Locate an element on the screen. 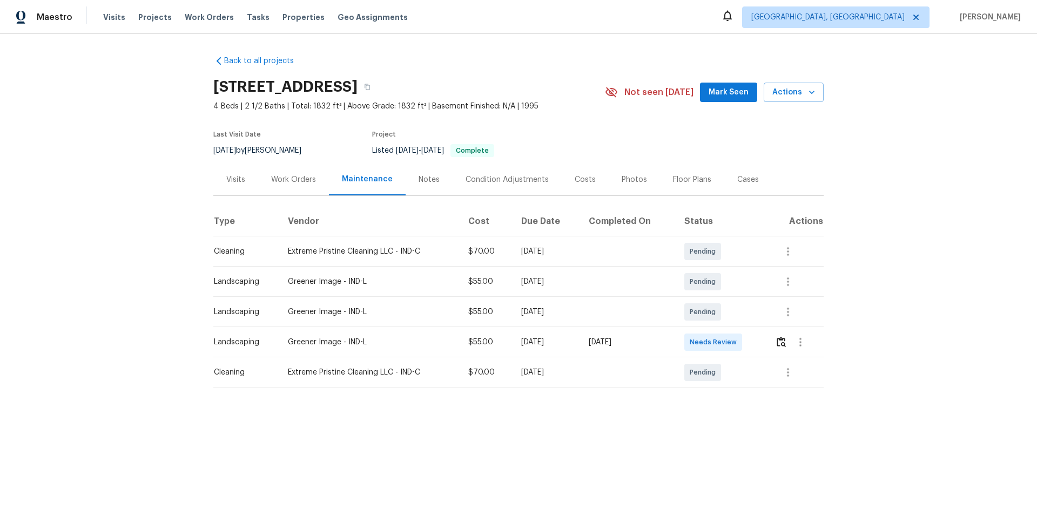  button: Copy Address is located at coordinates (367, 87).